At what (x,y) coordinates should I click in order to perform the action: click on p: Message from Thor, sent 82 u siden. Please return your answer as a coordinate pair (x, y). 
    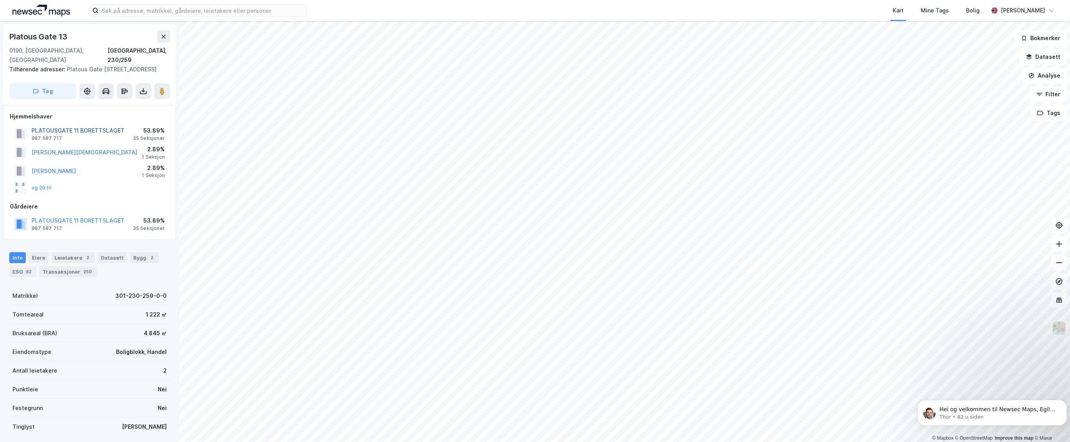
    Looking at the image, I should click on (84, 34).